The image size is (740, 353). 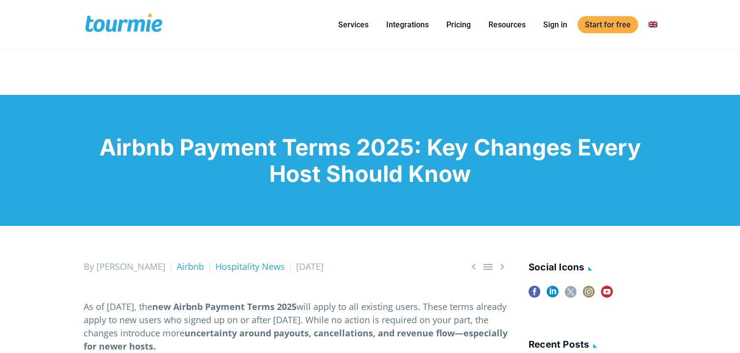 I want to click on a: Integrations, so click(x=407, y=24).